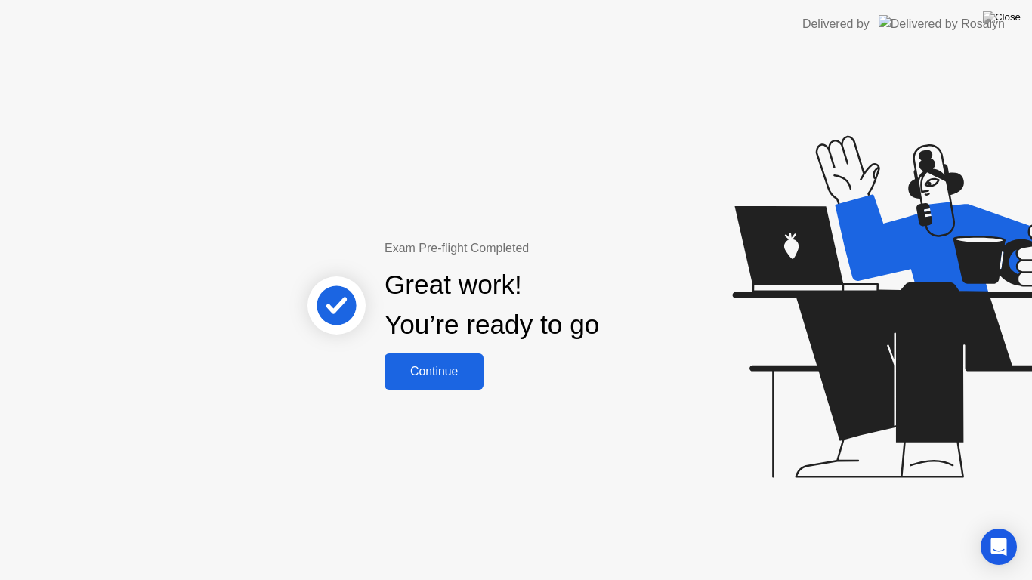 This screenshot has height=580, width=1032. Describe the element at coordinates (941, 23) in the screenshot. I see `img: Delivered by Rosalyn` at that location.